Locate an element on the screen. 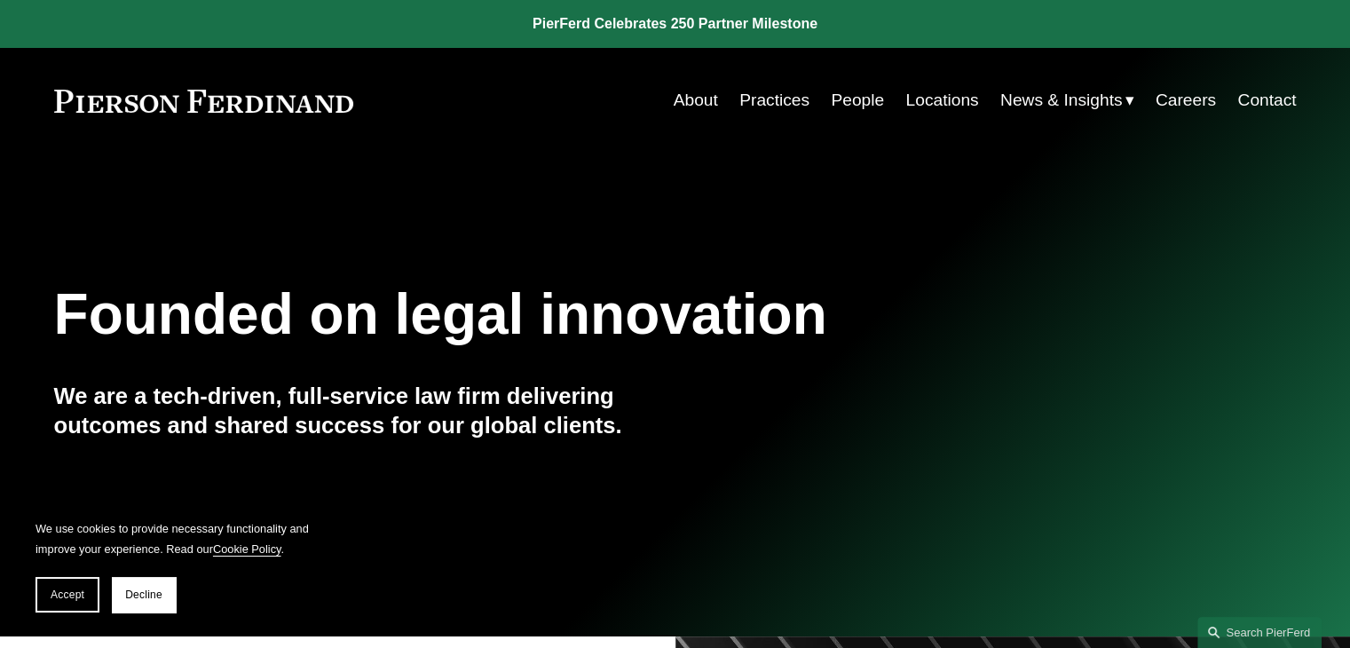  button: Accept is located at coordinates (67, 595).